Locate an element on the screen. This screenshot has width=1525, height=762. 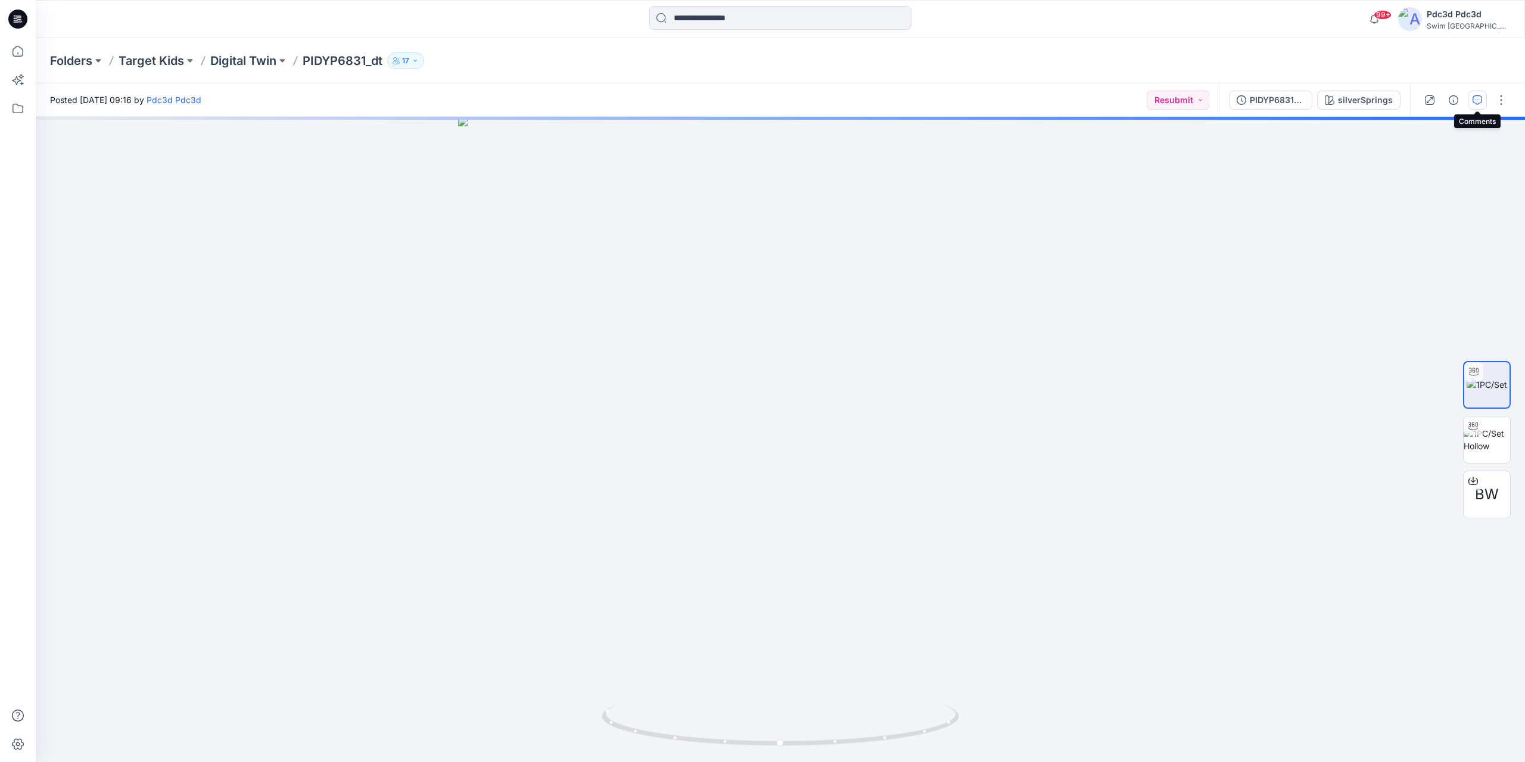
a: Target Kids is located at coordinates (151, 61).